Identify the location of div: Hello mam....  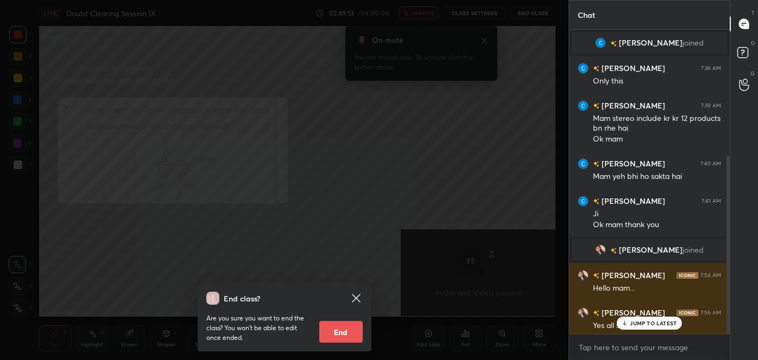
(657, 289).